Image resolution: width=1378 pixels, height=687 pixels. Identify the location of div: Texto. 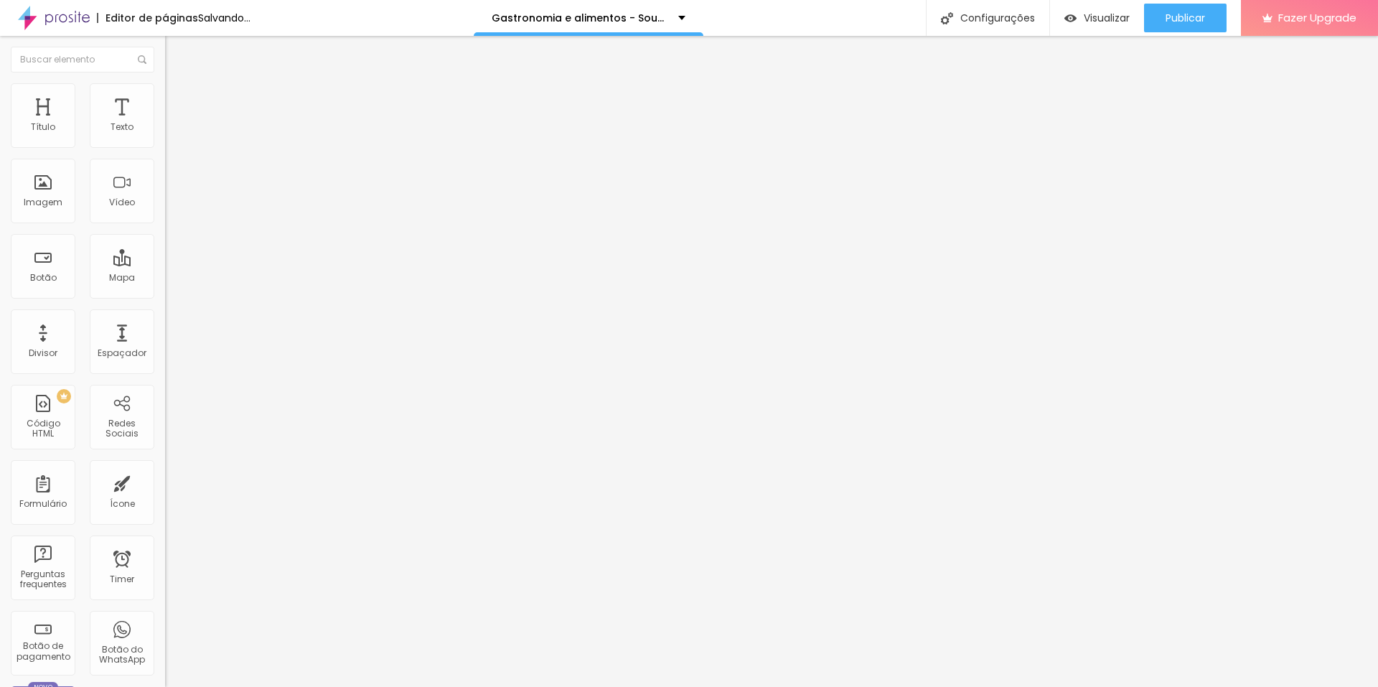
(122, 127).